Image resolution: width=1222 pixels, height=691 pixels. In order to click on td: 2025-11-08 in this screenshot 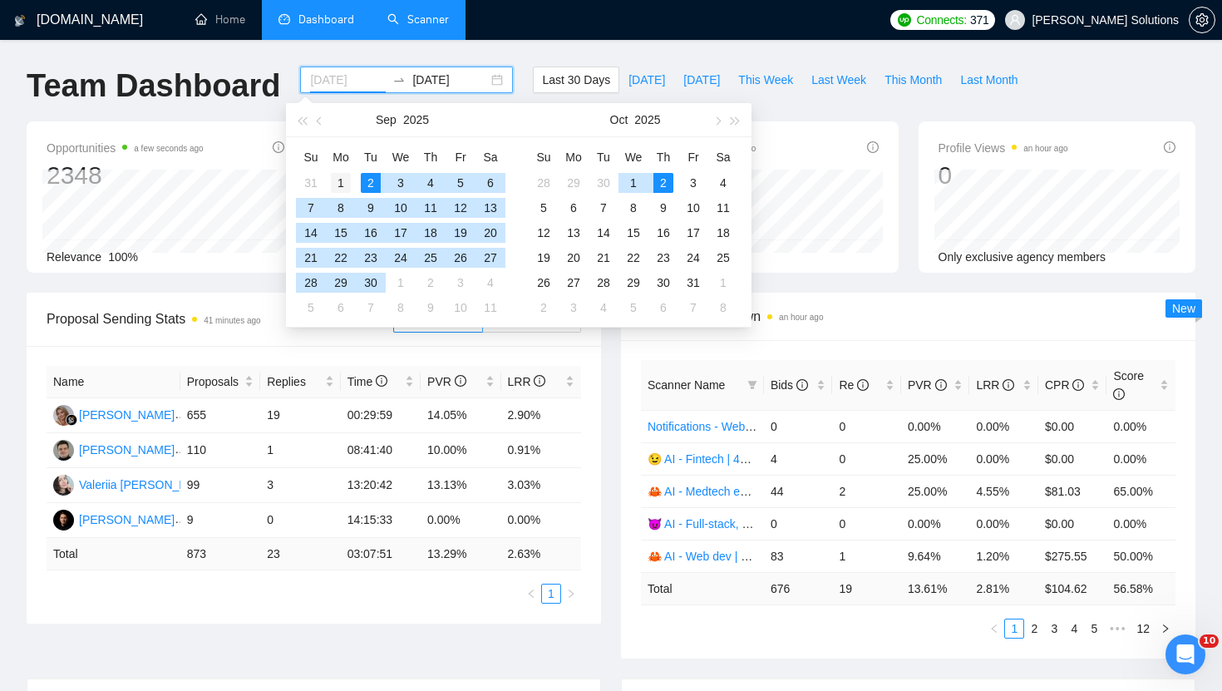, I will do `click(723, 308)`.